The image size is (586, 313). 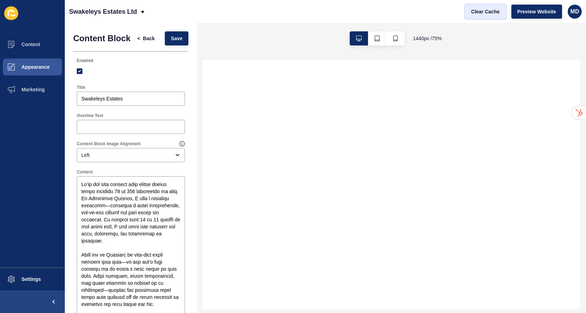 What do you see at coordinates (85, 61) in the screenshot?
I see `label: Enabled` at bounding box center [85, 61].